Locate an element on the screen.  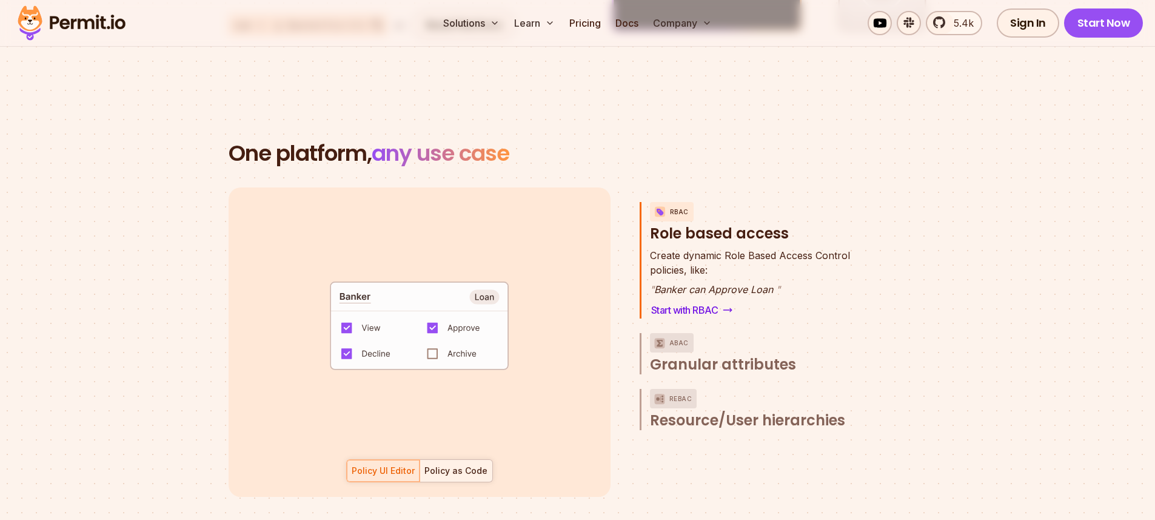
a: Docs is located at coordinates (627, 23).